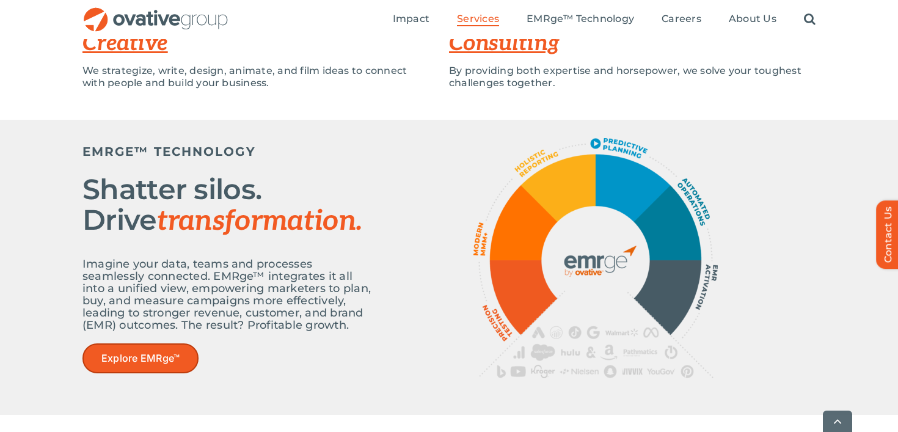 The width and height of the screenshot is (898, 432). What do you see at coordinates (478, 19) in the screenshot?
I see `span: Services` at bounding box center [478, 19].